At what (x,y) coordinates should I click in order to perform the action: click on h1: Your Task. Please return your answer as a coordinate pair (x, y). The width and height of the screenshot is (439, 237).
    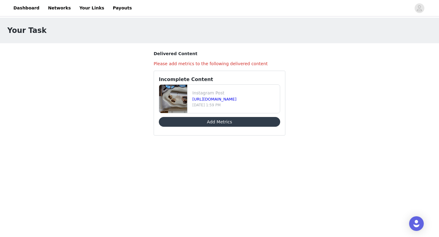
    Looking at the image, I should click on (27, 31).